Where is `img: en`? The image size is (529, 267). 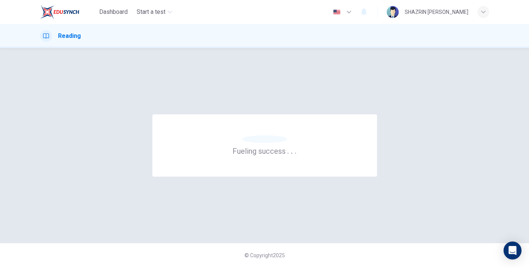
img: en is located at coordinates (337, 12).